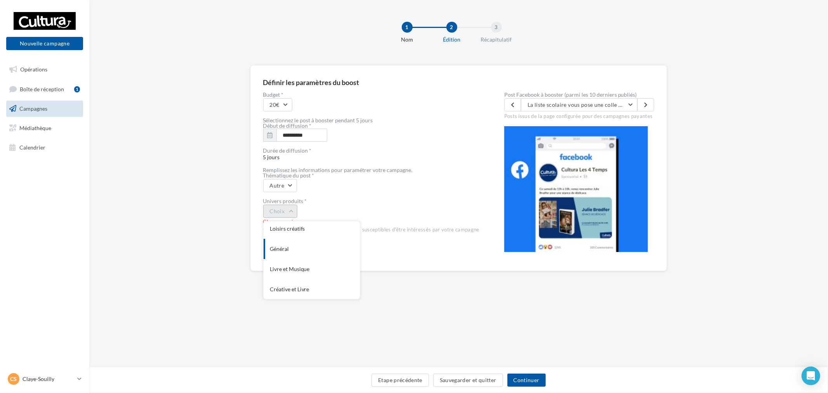 This screenshot has width=828, height=393. Describe the element at coordinates (371, 230) in the screenshot. I see `div: Cet univers définira le panel d'internautes susceptibles d'être intéressés par votre campagne` at that location.